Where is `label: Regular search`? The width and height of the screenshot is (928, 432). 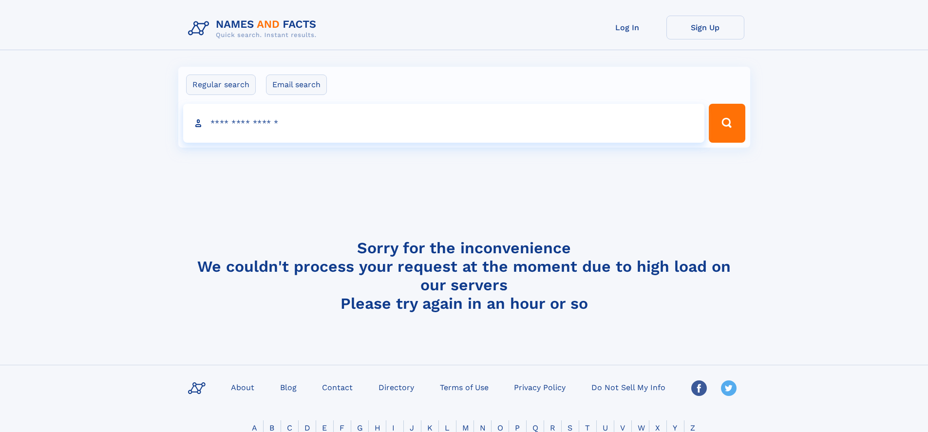
label: Regular search is located at coordinates (221, 85).